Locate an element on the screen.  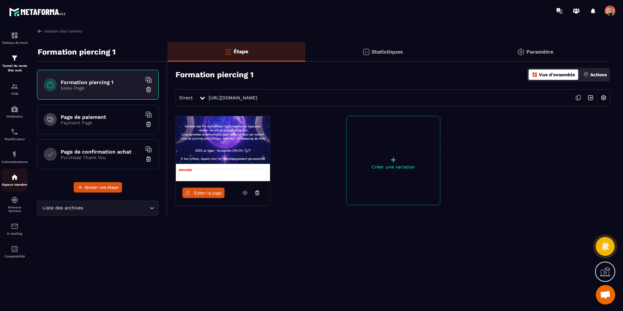
p: Comptabilité is located at coordinates (15, 256).